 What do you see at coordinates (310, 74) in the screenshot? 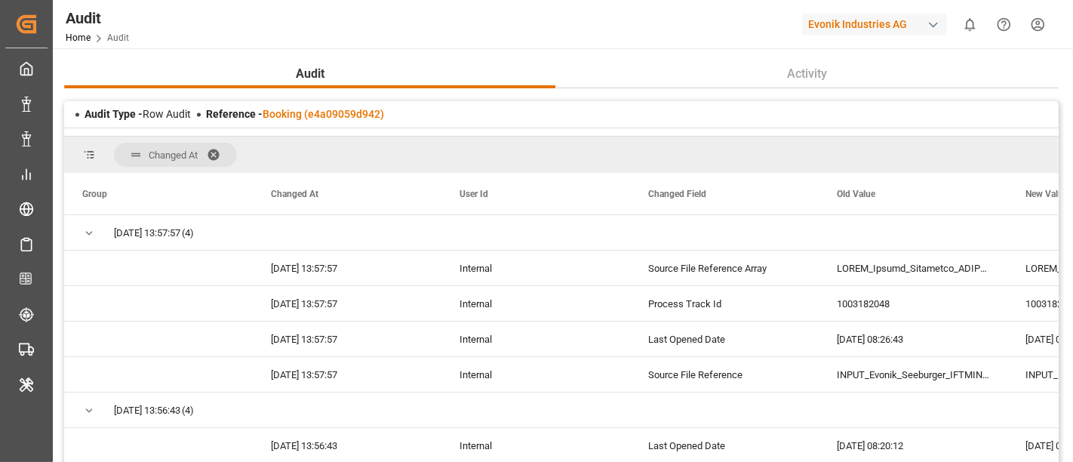
I see `span: Audit` at bounding box center [310, 74].